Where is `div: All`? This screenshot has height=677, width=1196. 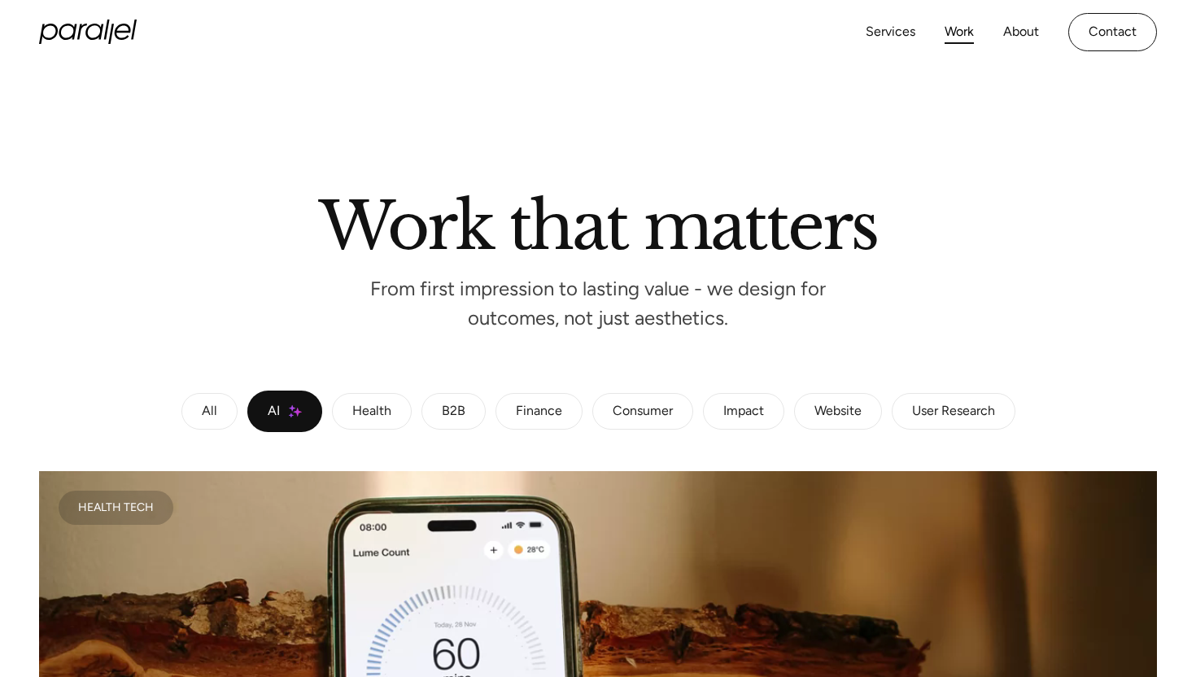
div: All is located at coordinates (209, 412).